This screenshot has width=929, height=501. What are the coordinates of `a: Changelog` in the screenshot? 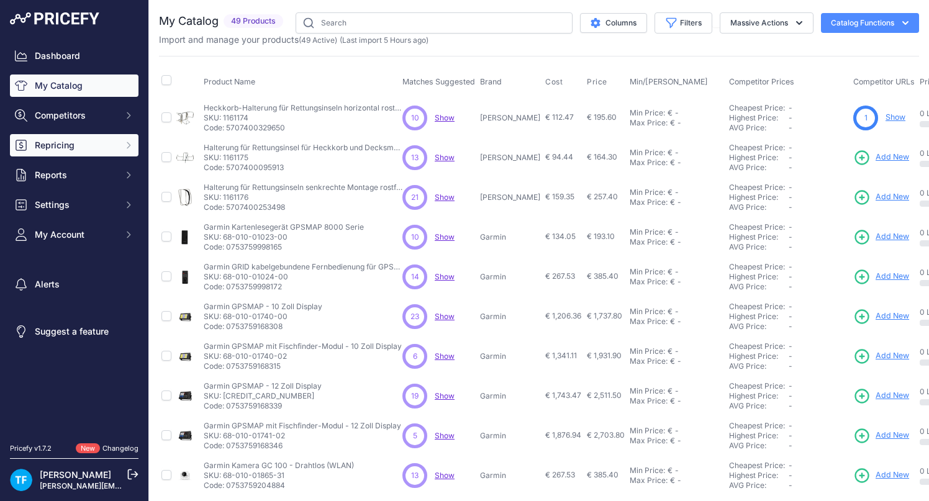 It's located at (120, 448).